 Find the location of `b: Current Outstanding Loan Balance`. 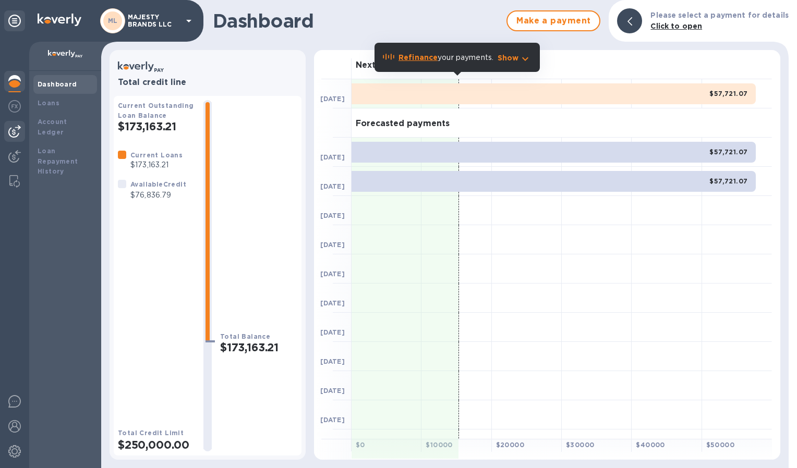

b: Current Outstanding Loan Balance is located at coordinates (156, 111).